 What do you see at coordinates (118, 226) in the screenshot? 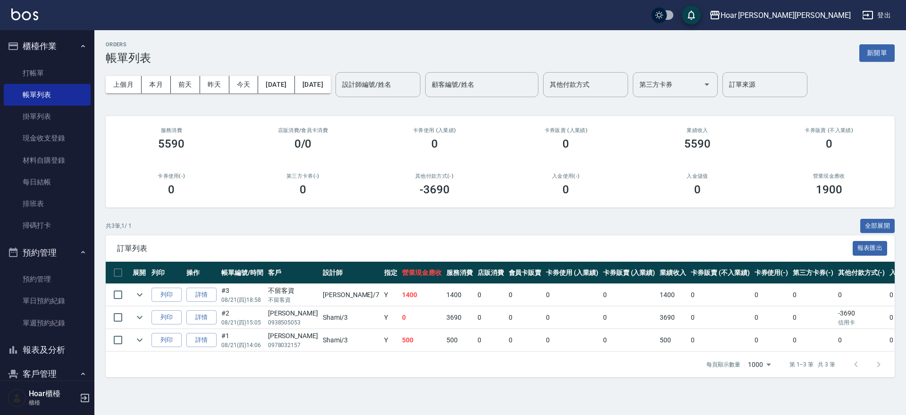
I see `p: 共 3 筆, 1 / 1` at bounding box center [118, 226].